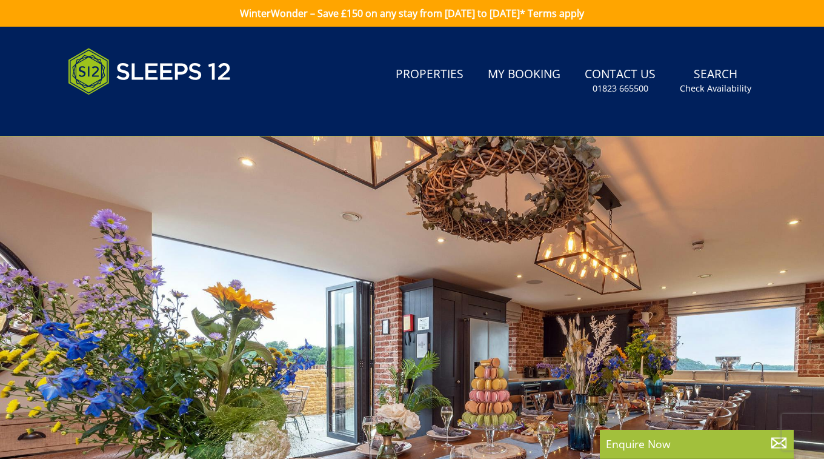 The width and height of the screenshot is (824, 459). Describe the element at coordinates (429, 75) in the screenshot. I see `a: Properties` at that location.